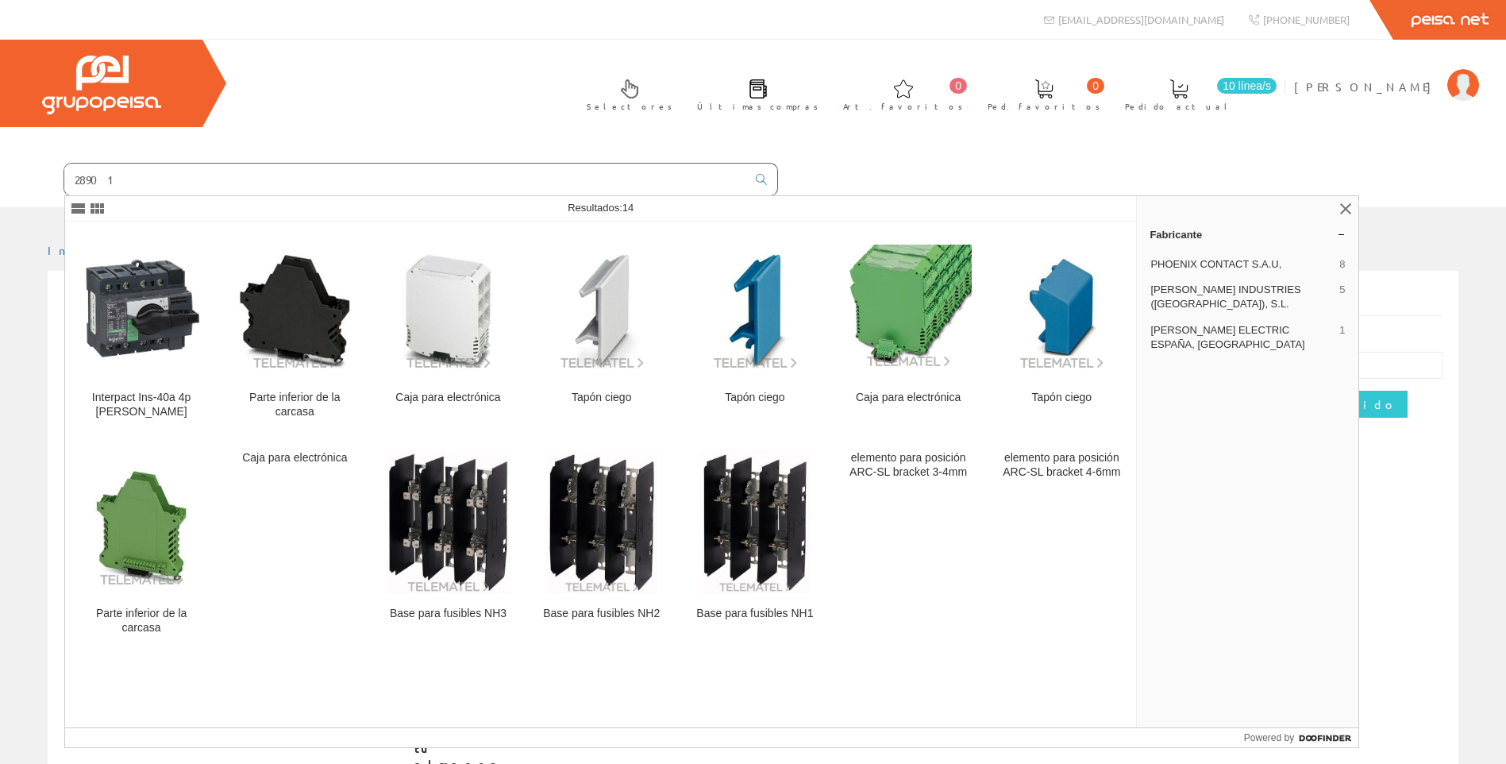 Image resolution: width=1506 pixels, height=764 pixels. I want to click on span: Art. favoritos, so click(903, 106).